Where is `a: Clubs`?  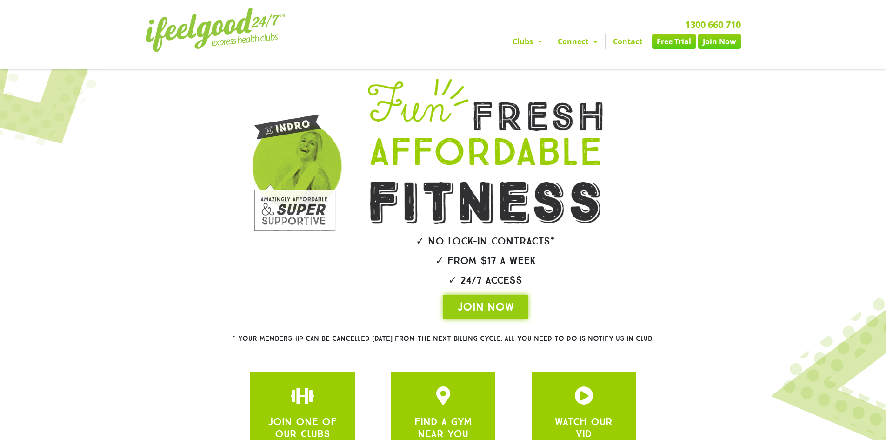 a: Clubs is located at coordinates (528, 41).